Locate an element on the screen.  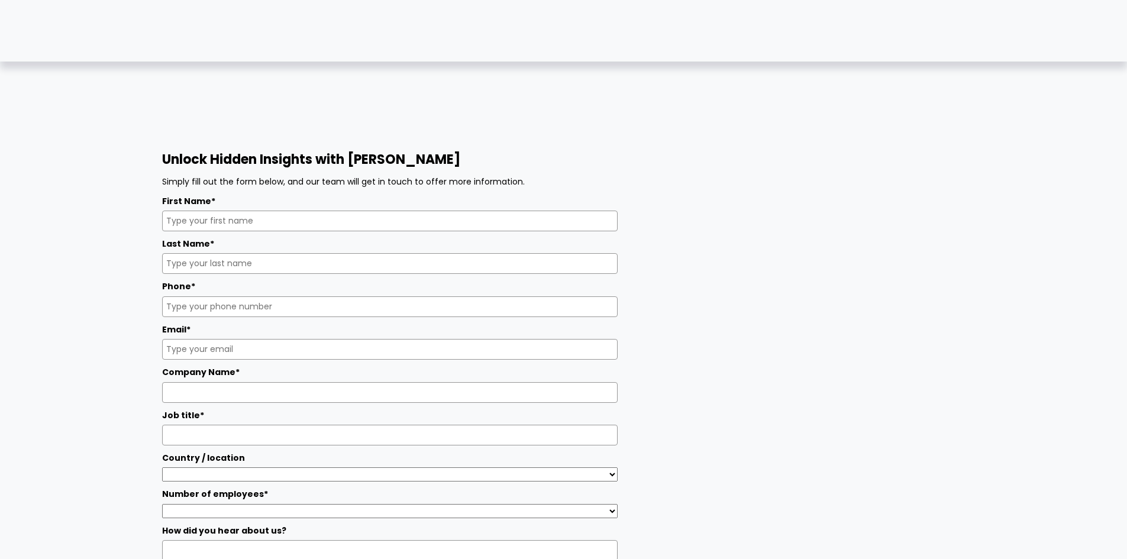
label: First Name* is located at coordinates (390, 201).